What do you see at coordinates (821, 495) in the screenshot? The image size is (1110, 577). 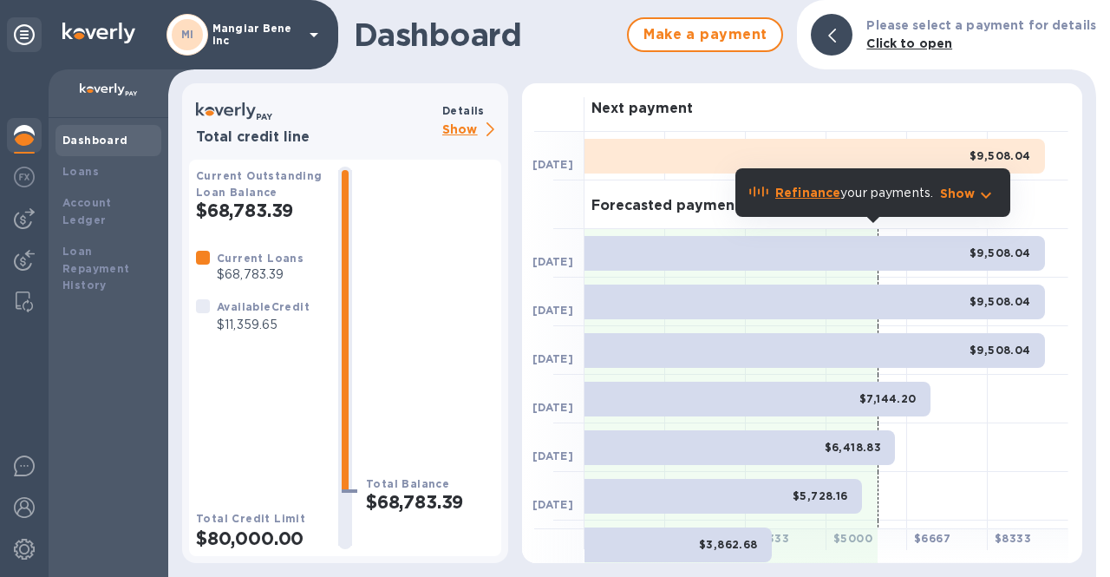 I see `b: $5,728.16` at bounding box center [821, 495].